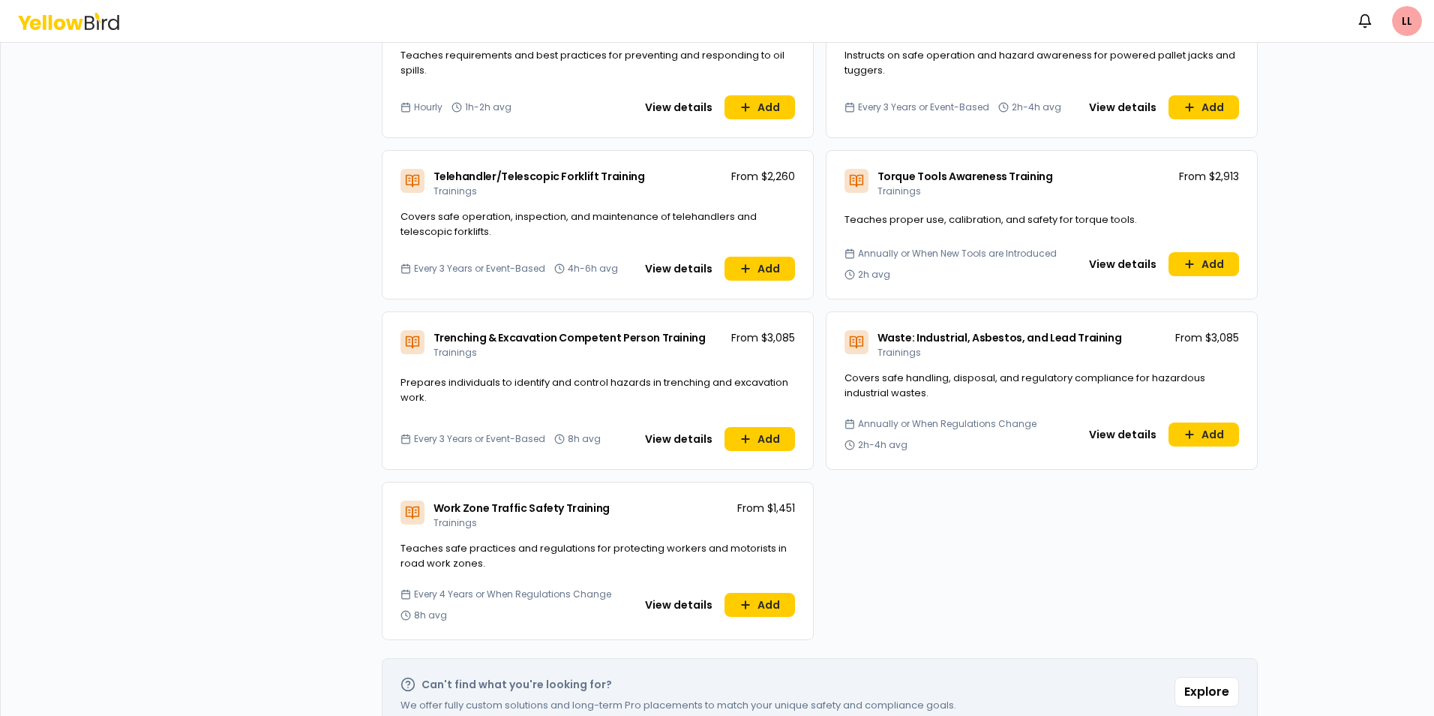  I want to click on p: From $2,260, so click(763, 176).